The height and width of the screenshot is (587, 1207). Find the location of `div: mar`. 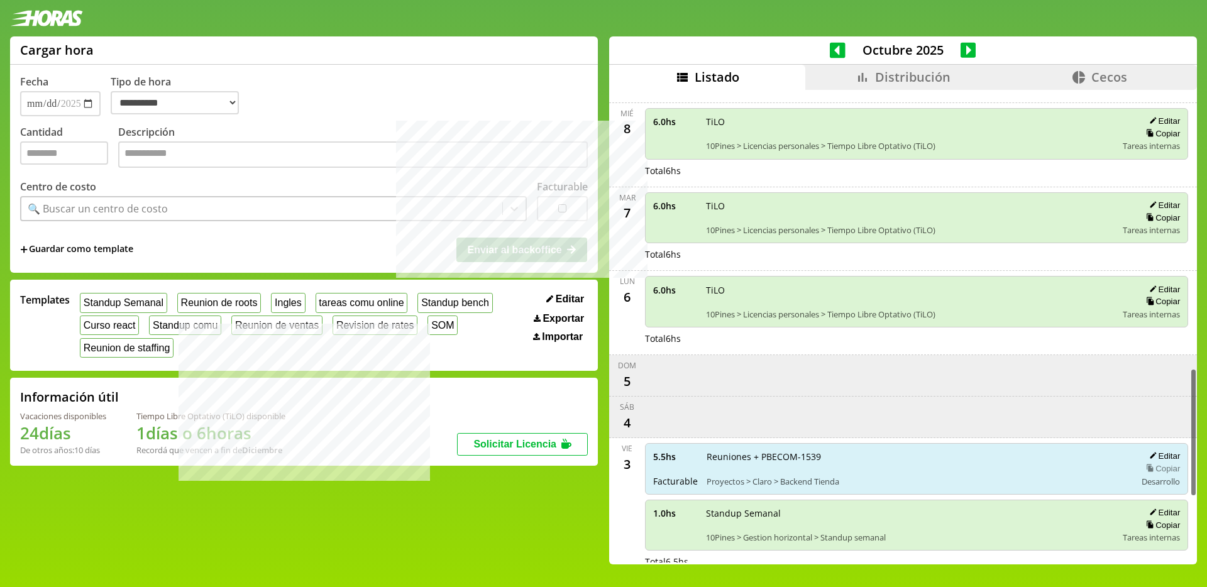

div: mar is located at coordinates (627, 197).